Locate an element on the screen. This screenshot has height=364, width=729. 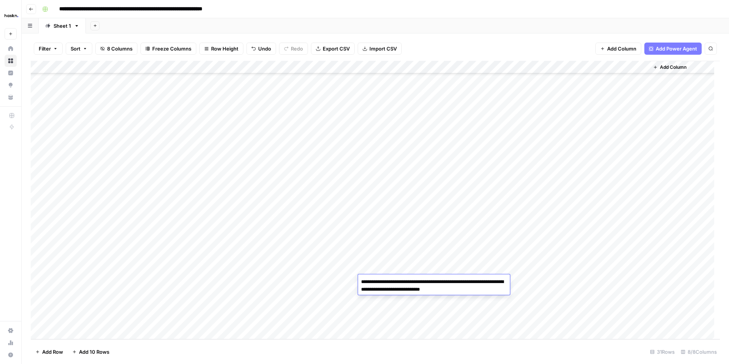
a: Browse is located at coordinates (11, 61).